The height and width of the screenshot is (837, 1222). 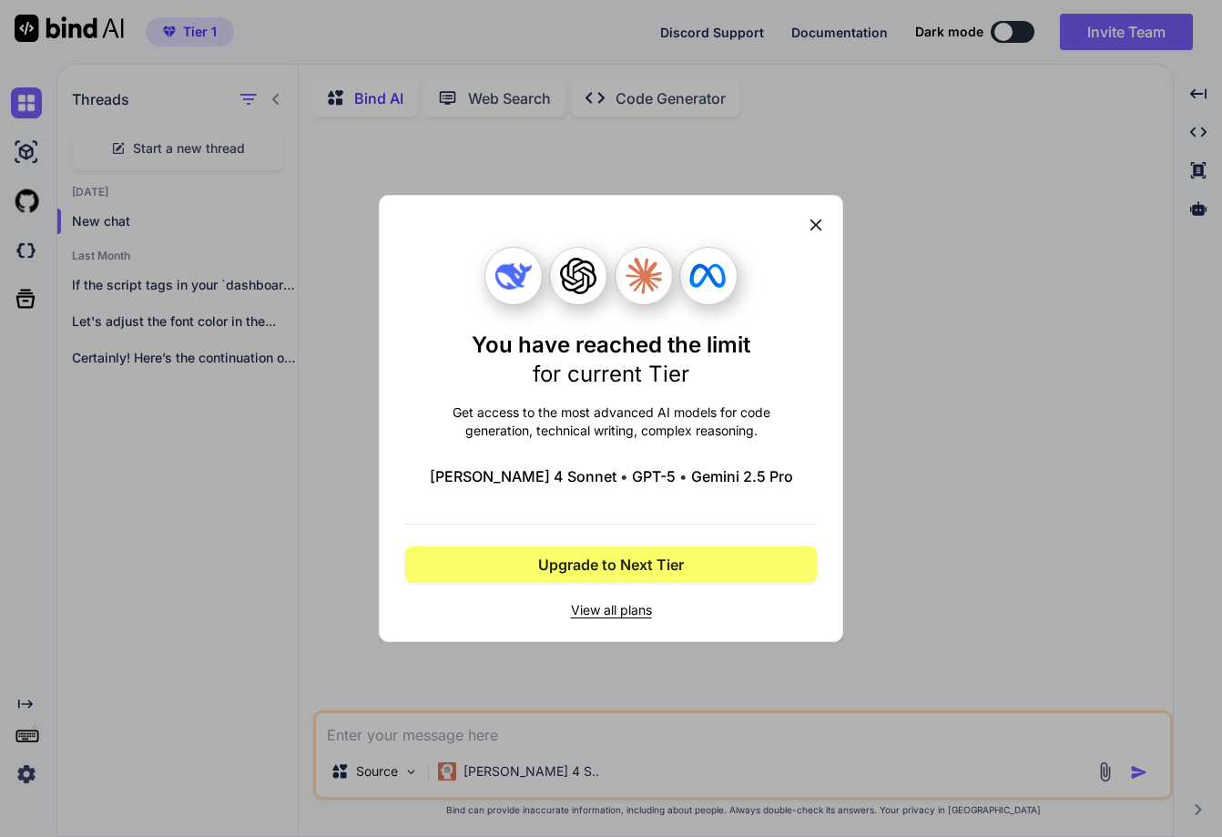 I want to click on img: Deepseek, so click(x=513, y=276).